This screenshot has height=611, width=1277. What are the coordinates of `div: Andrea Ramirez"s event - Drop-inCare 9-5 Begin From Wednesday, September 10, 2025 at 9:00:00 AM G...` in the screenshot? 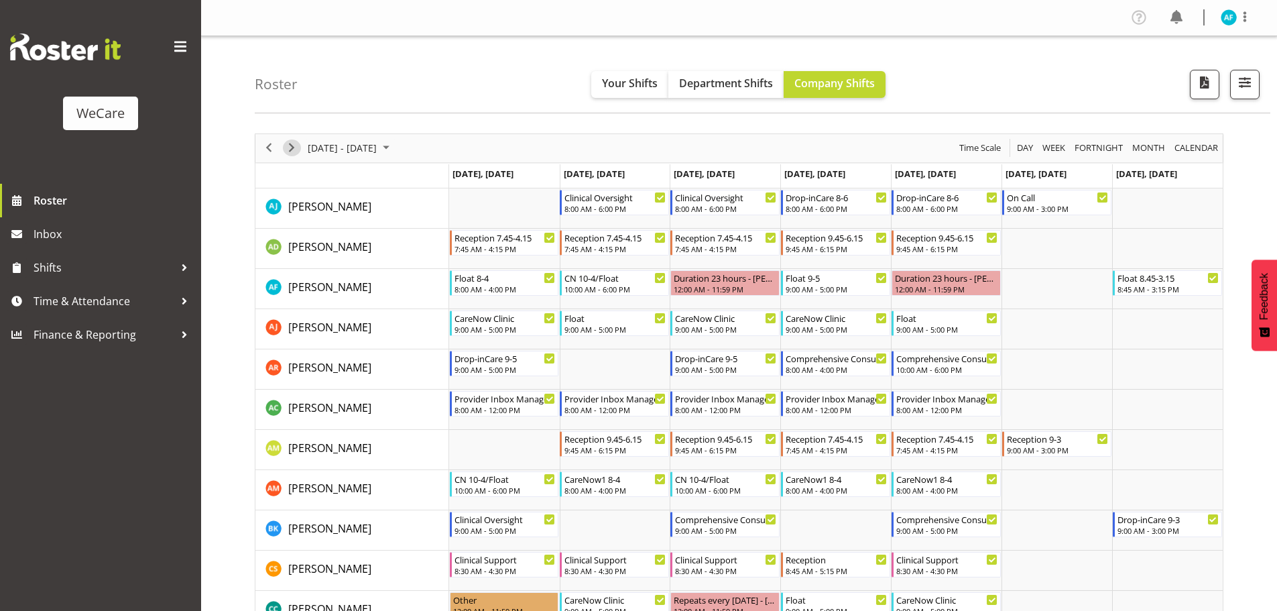 It's located at (725, 363).